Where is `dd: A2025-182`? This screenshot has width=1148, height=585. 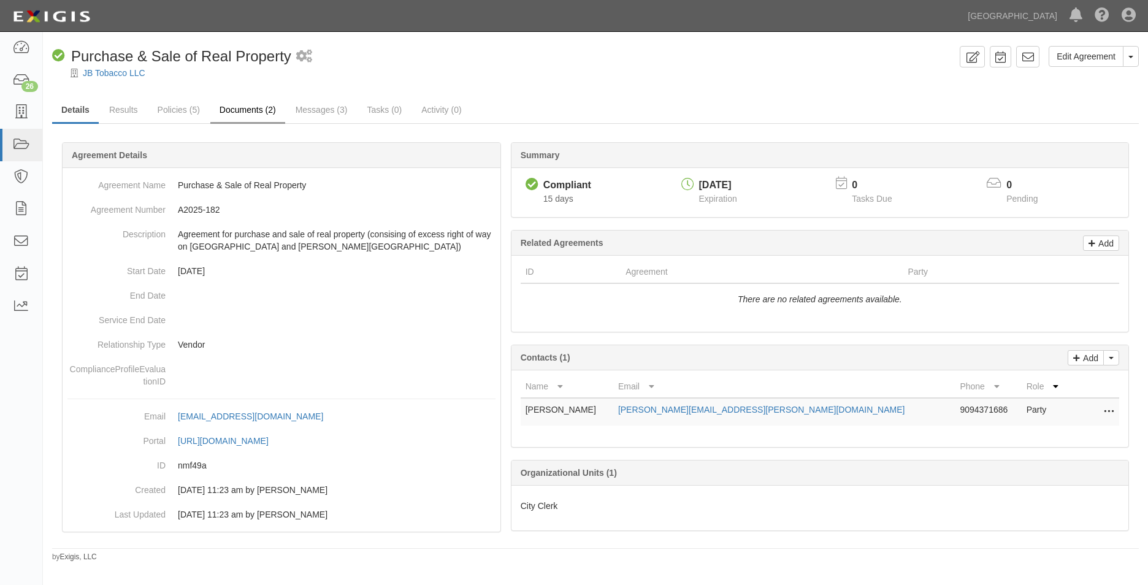 dd: A2025-182 is located at coordinates (281, 210).